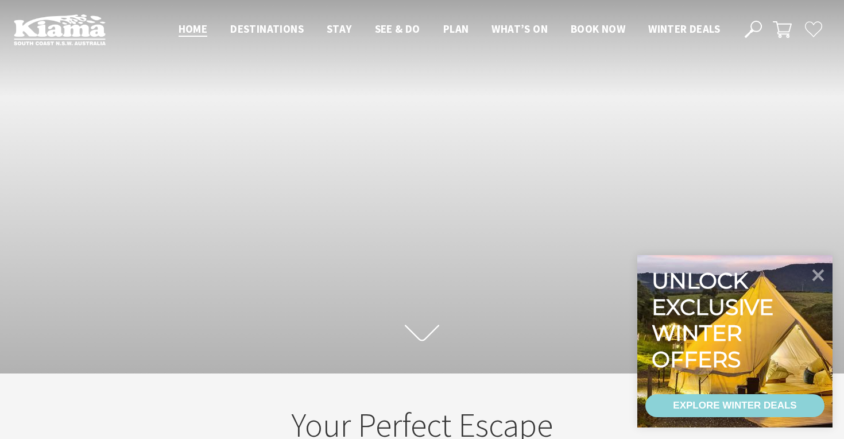 This screenshot has width=844, height=439. What do you see at coordinates (520, 29) in the screenshot?
I see `span: What’s On` at bounding box center [520, 29].